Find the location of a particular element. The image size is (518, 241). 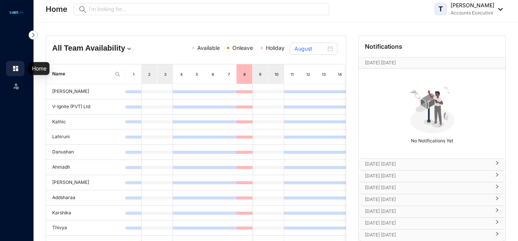

img: dropdown.780994ddfa97fca24b89f58b1de131fa.svg is located at coordinates (129, 49).